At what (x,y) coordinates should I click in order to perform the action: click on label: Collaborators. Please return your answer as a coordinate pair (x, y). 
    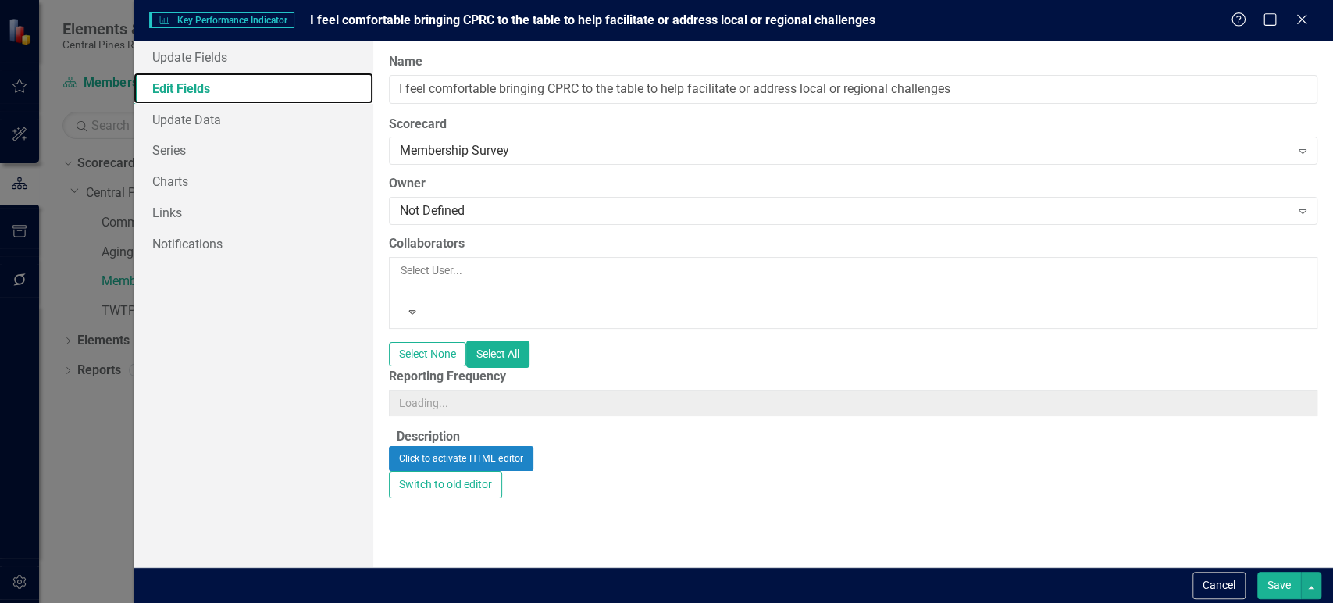
    Looking at the image, I should click on (853, 244).